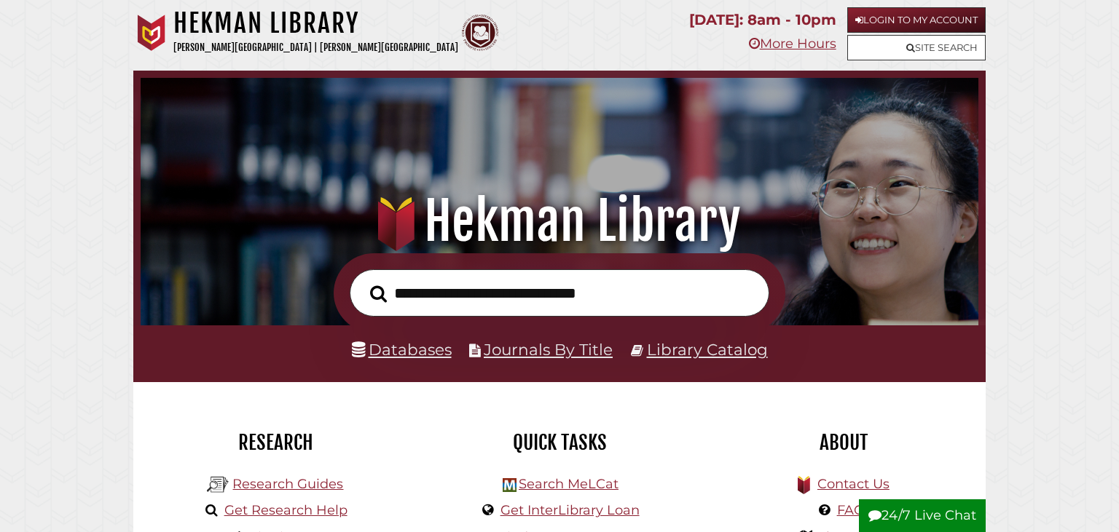 This screenshot has height=532, width=1119. Describe the element at coordinates (707, 350) in the screenshot. I see `a: Library Catalog` at that location.